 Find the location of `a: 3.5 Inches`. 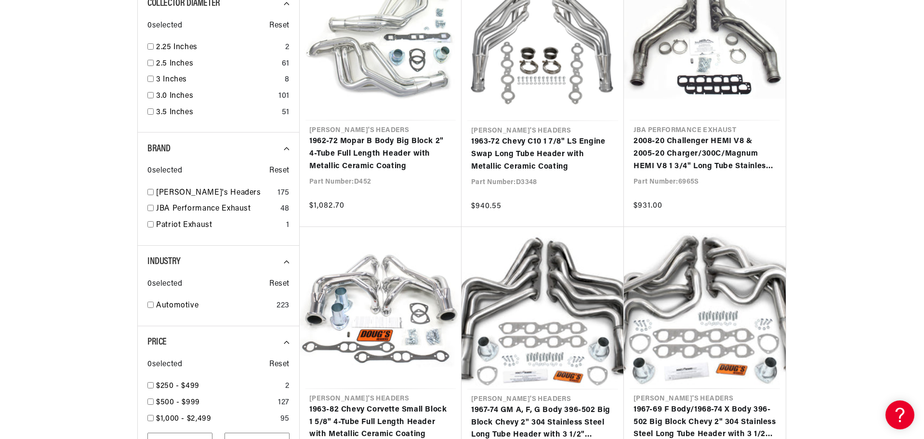

a: 3.5 Inches is located at coordinates (217, 113).